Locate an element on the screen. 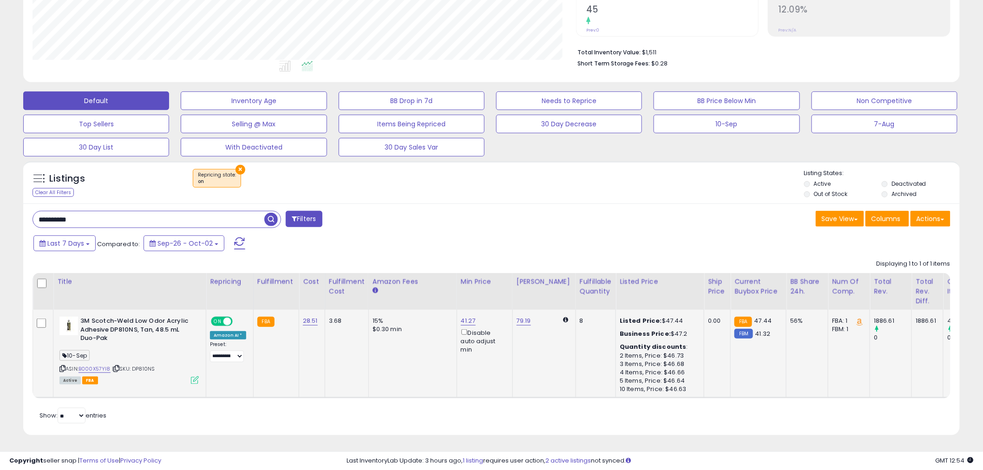  span: Last 7 Days is located at coordinates (66, 243).